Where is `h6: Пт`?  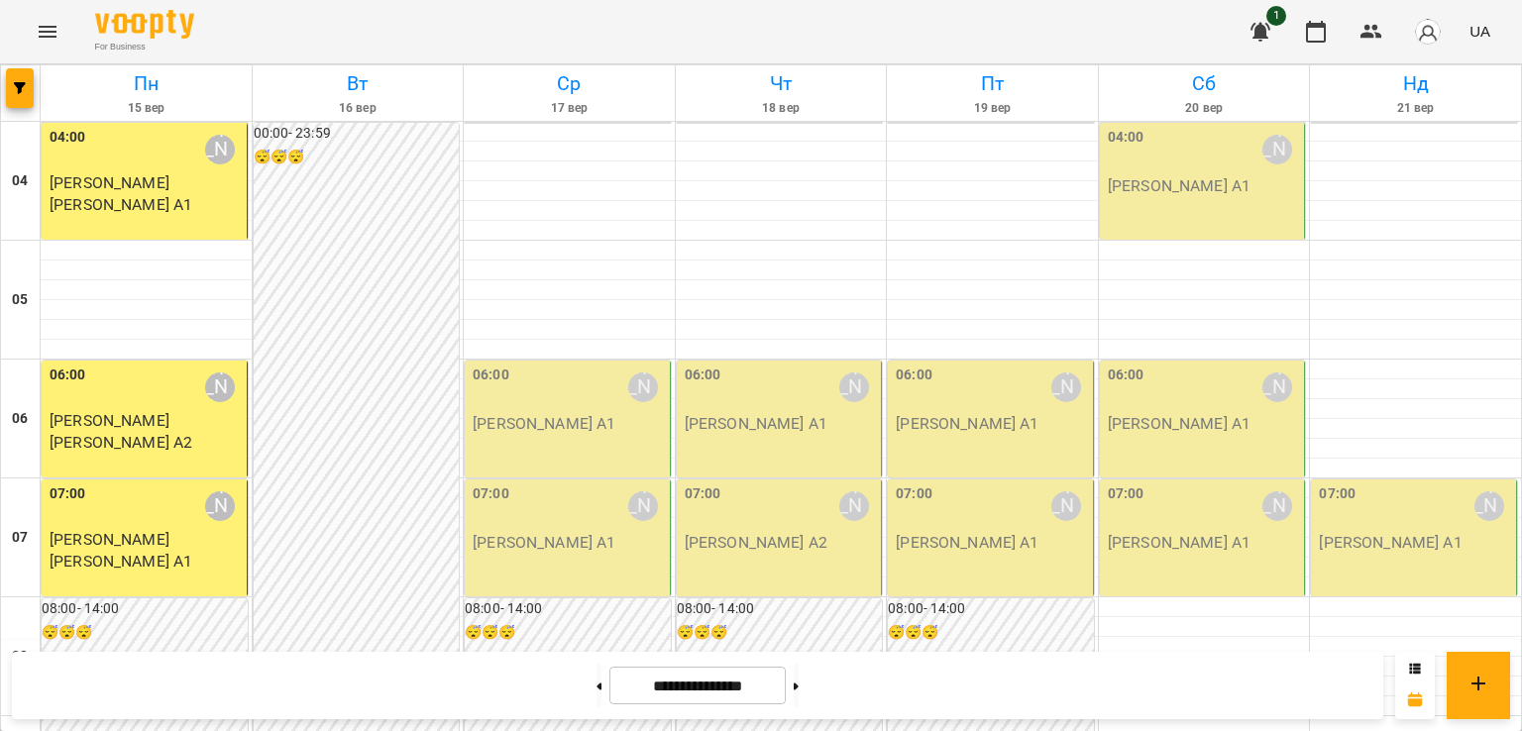 h6: Пт is located at coordinates (992, 83).